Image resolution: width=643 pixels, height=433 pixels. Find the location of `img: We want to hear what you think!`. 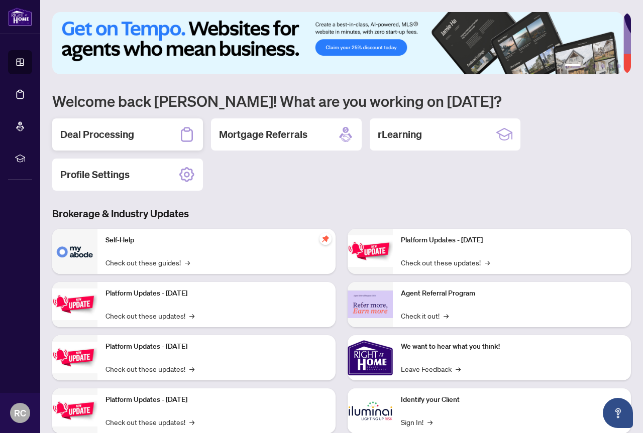

img: We want to hear what you think! is located at coordinates (370, 358).